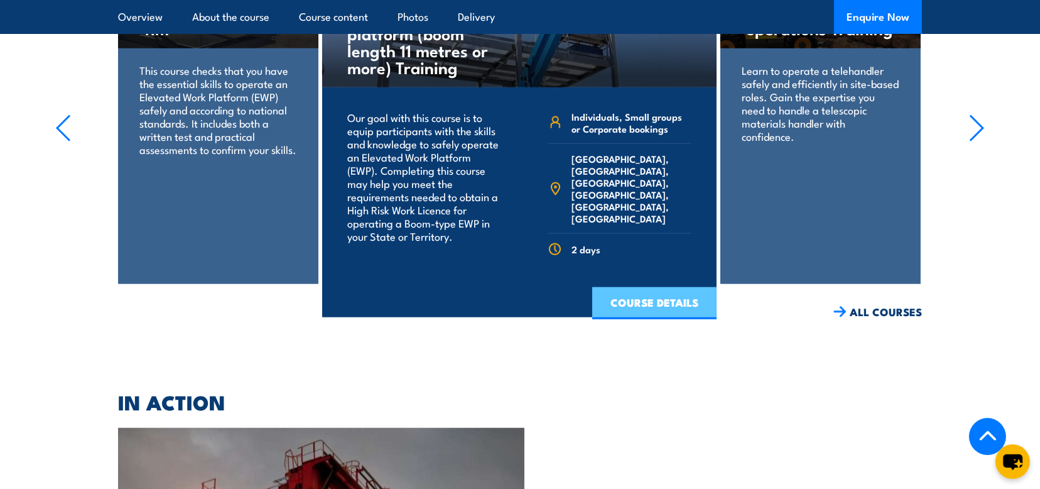 The width and height of the screenshot is (1040, 489). I want to click on p: Our goal with this course is to equip participants with the skills and knowledge to safely operat..., so click(425, 177).